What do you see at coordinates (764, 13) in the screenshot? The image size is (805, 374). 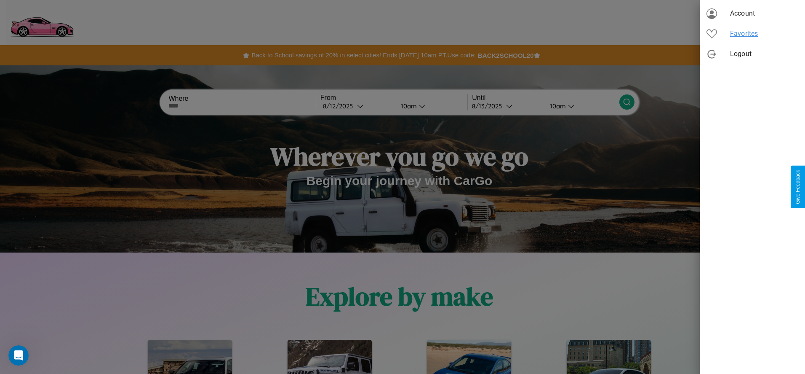 I see `span: Account` at bounding box center [764, 13].